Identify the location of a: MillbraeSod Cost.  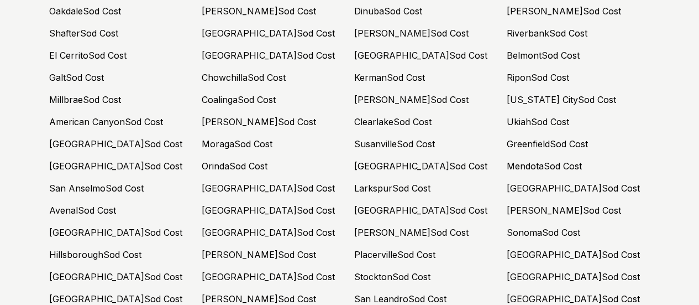
(85, 100).